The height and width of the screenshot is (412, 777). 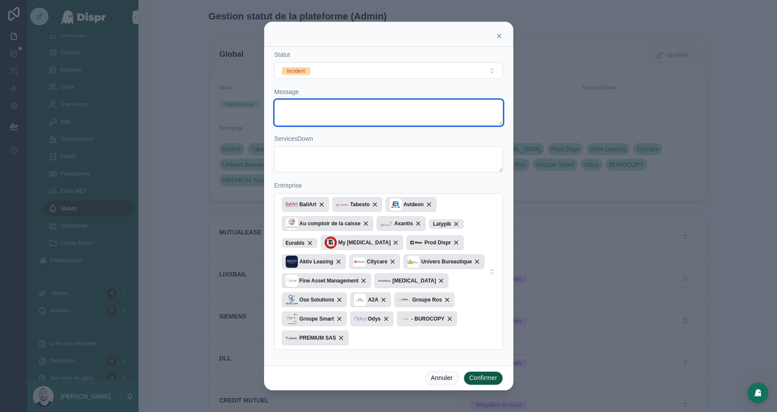 What do you see at coordinates (401, 224) in the screenshot?
I see `button: Unselect 9` at bounding box center [401, 224].